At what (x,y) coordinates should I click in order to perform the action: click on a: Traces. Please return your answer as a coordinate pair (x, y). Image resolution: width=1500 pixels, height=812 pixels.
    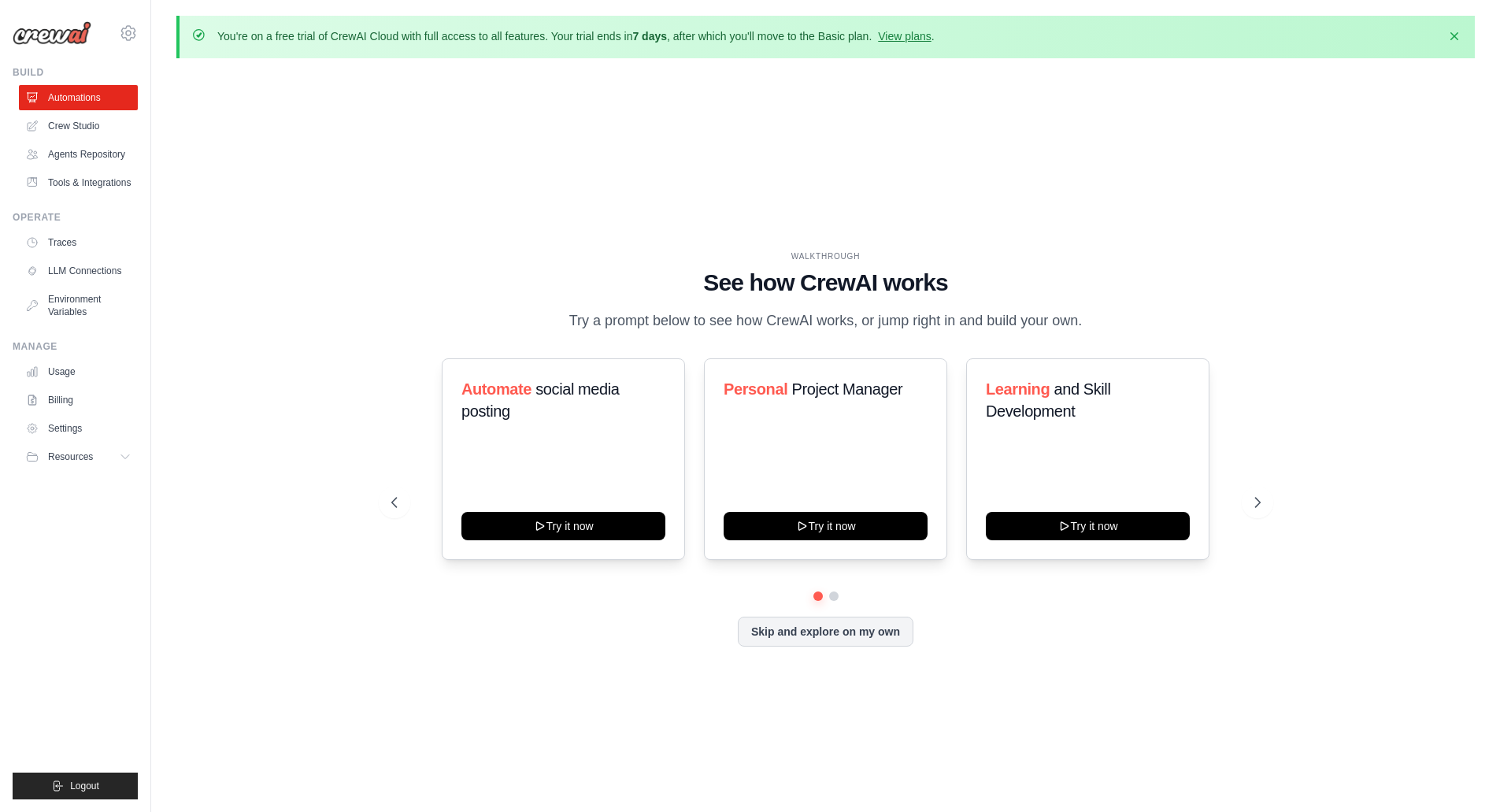
    Looking at the image, I should click on (78, 243).